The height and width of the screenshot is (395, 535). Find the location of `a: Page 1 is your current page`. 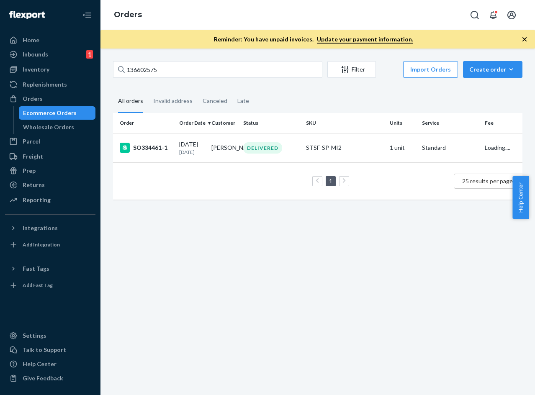

a: Page 1 is your current page is located at coordinates (331, 181).